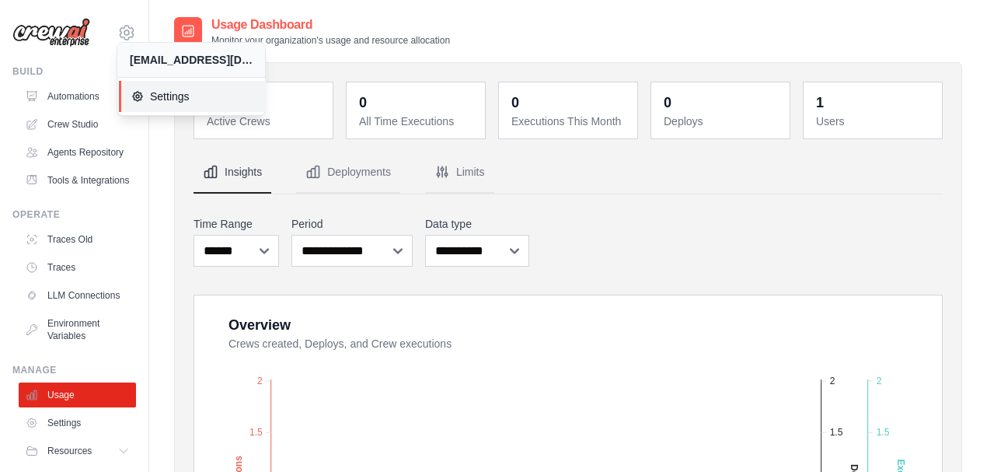 This screenshot has height=472, width=987. I want to click on img: Logo, so click(51, 33).